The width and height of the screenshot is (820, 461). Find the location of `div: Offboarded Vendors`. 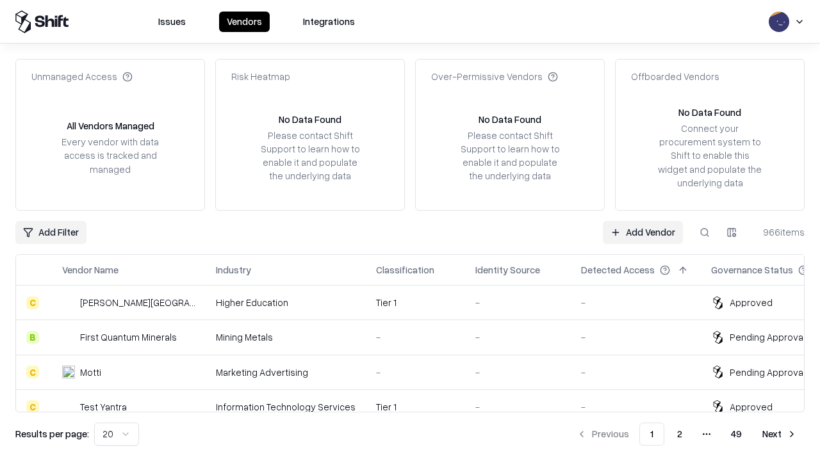

div: Offboarded Vendors is located at coordinates (675, 76).